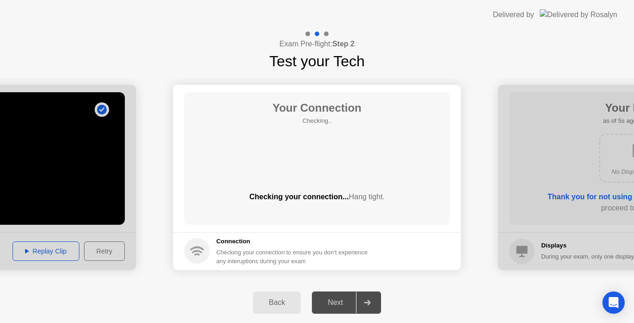 The width and height of the screenshot is (634, 323). I want to click on h5: Checking.., so click(317, 121).